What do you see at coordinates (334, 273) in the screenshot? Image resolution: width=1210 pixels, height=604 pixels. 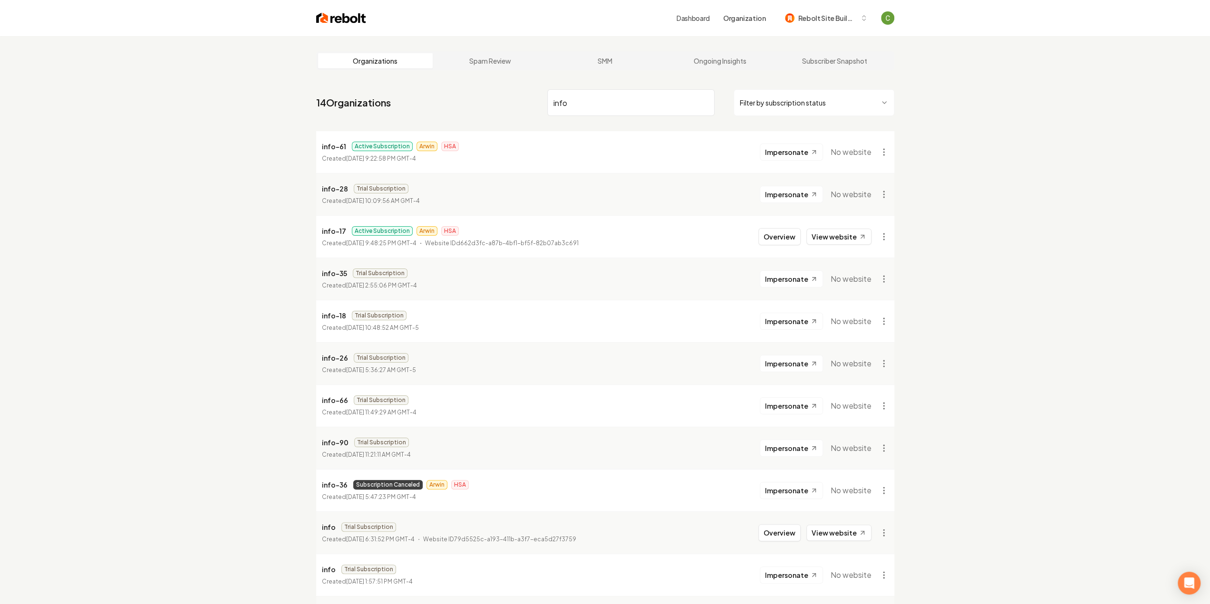 I see `p: info-35` at bounding box center [334, 273].